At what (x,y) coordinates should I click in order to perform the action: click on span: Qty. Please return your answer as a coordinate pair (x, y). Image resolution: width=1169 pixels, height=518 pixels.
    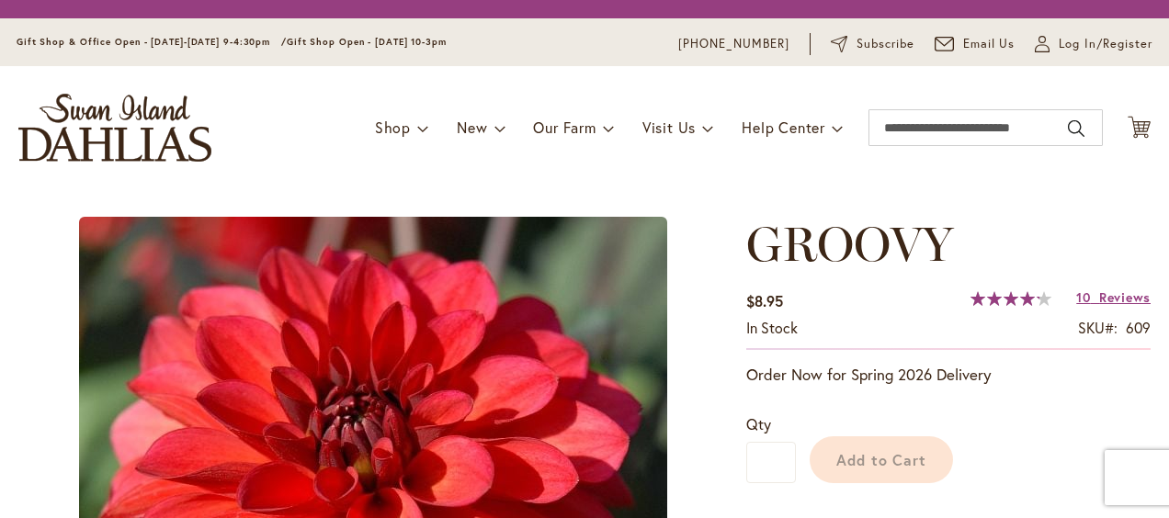
    Looking at the image, I should click on (758, 424).